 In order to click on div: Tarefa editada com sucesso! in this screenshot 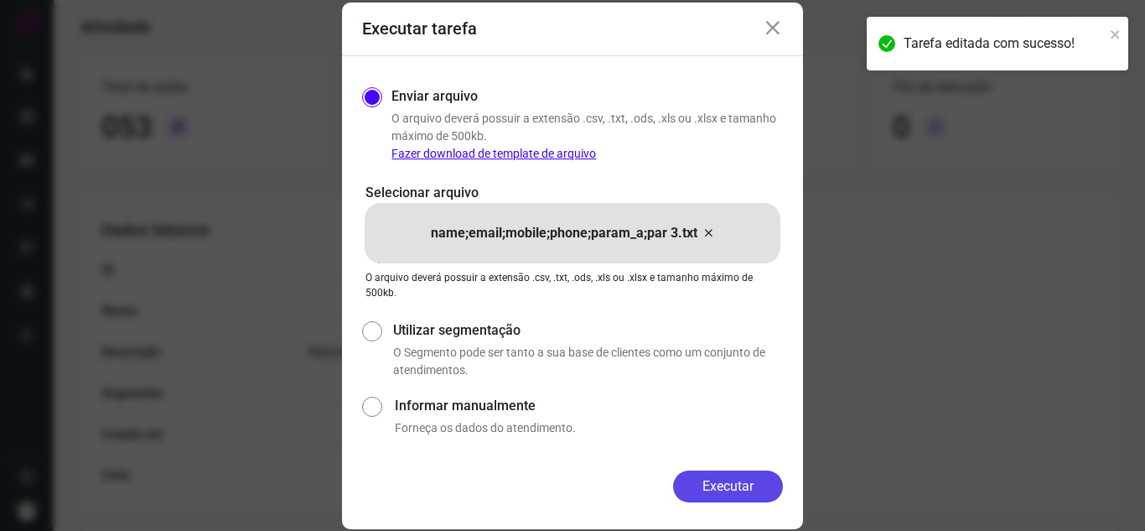, I will do `click(1004, 44)`.